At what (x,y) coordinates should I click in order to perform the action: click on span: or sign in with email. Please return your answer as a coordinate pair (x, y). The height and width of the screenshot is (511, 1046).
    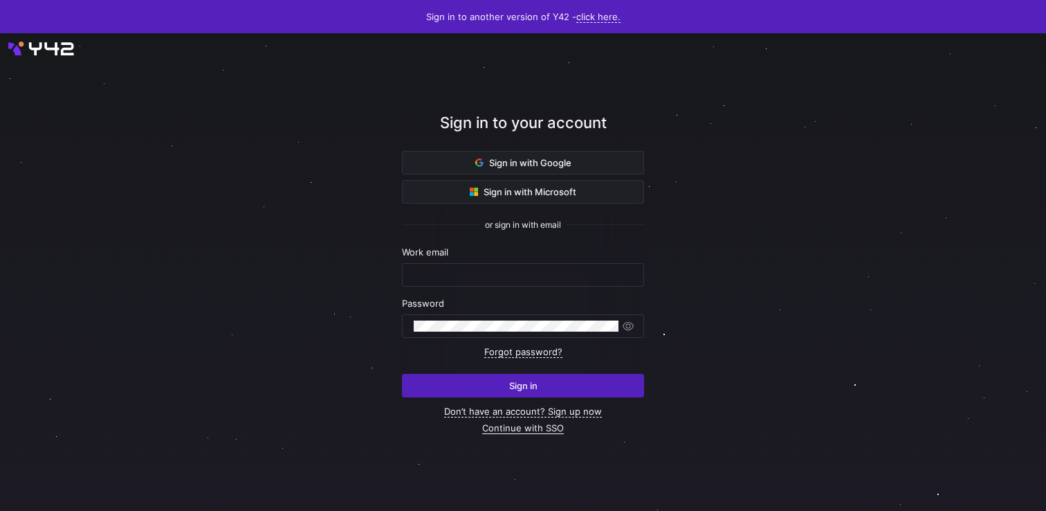
    Looking at the image, I should click on (523, 225).